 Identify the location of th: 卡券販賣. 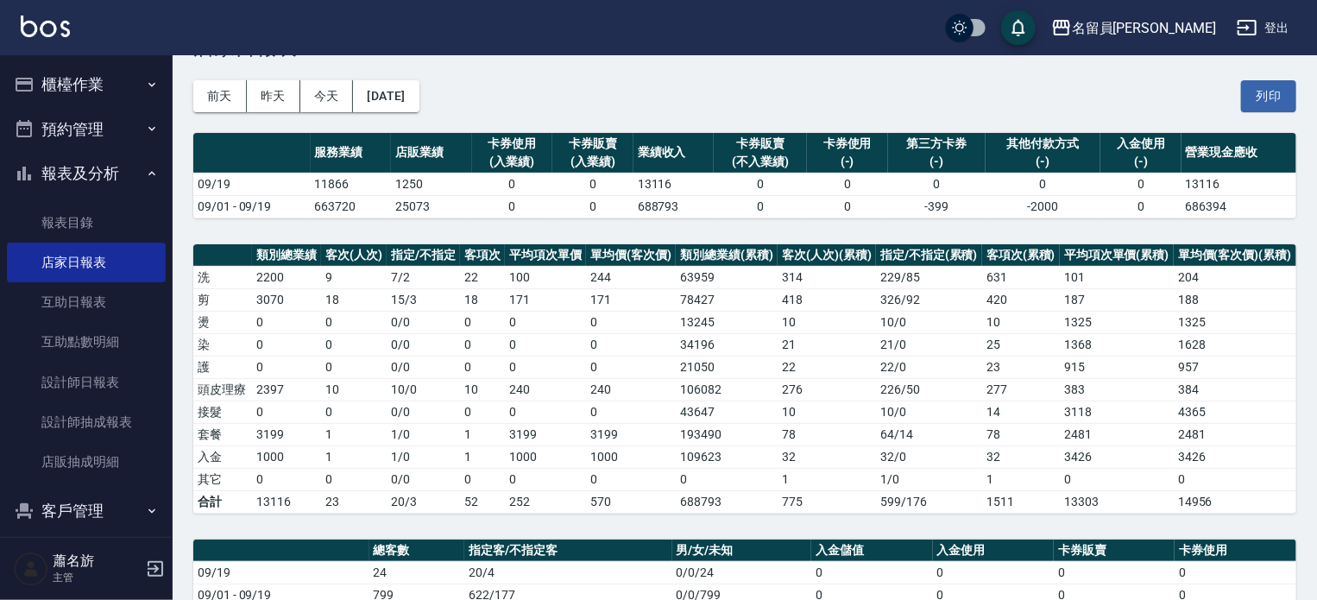
(1115, 551).